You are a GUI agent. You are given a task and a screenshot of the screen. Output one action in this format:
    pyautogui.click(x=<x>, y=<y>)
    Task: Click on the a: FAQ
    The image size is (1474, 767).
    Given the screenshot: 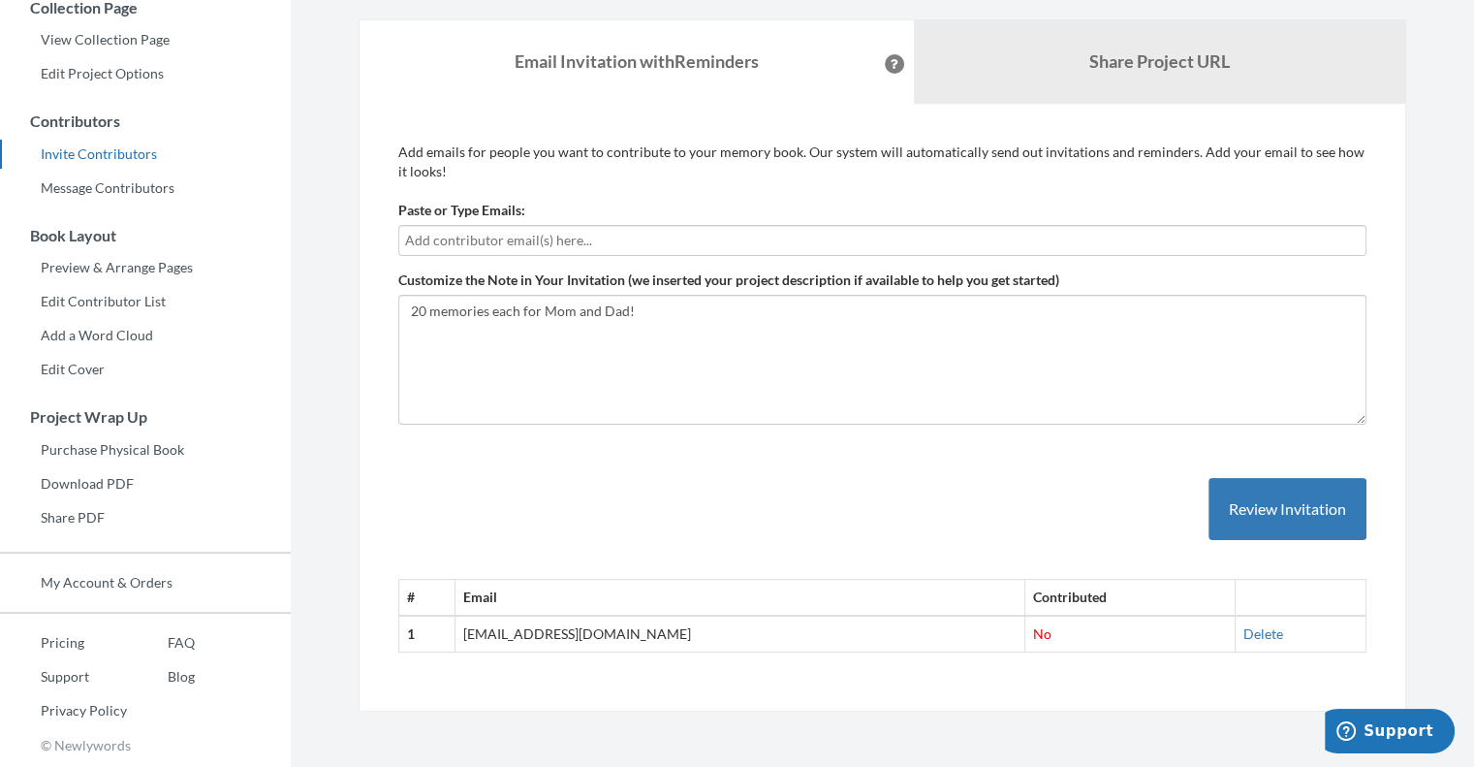 What is the action you would take?
    pyautogui.click(x=161, y=643)
    